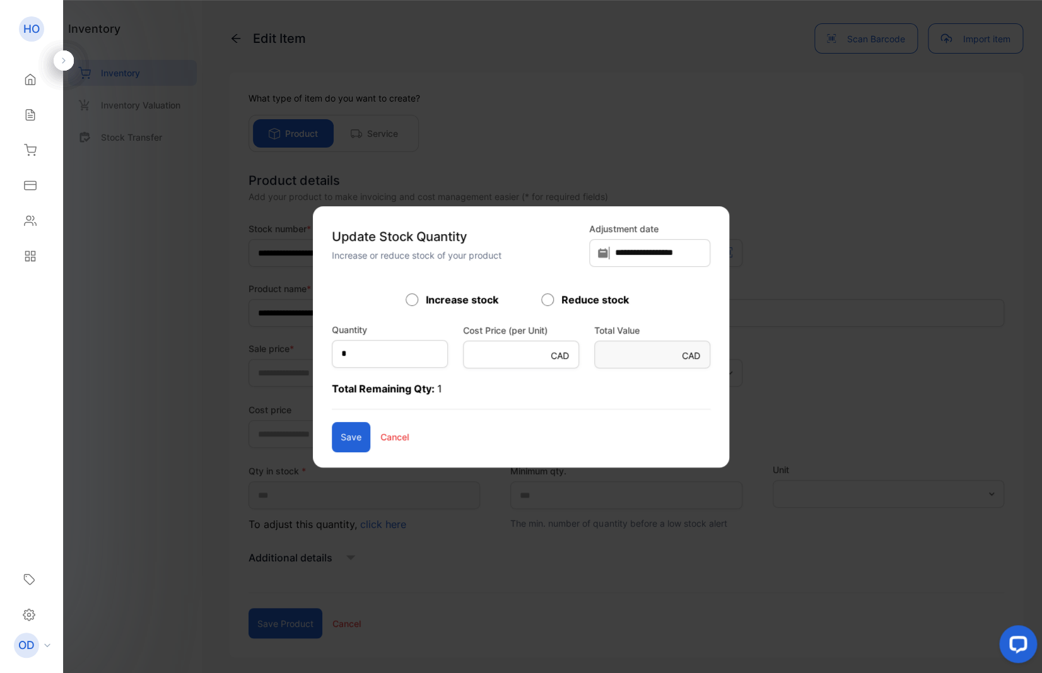 The width and height of the screenshot is (1042, 673). Describe the element at coordinates (457, 255) in the screenshot. I see `p: Increase or reduce stock of your product` at that location.